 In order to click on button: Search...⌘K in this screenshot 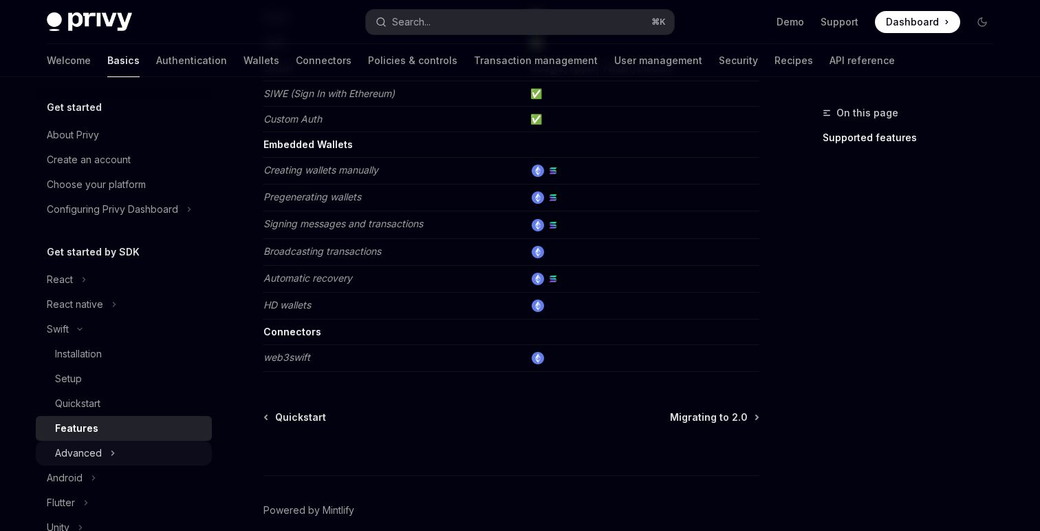, I will do `click(520, 22)`.